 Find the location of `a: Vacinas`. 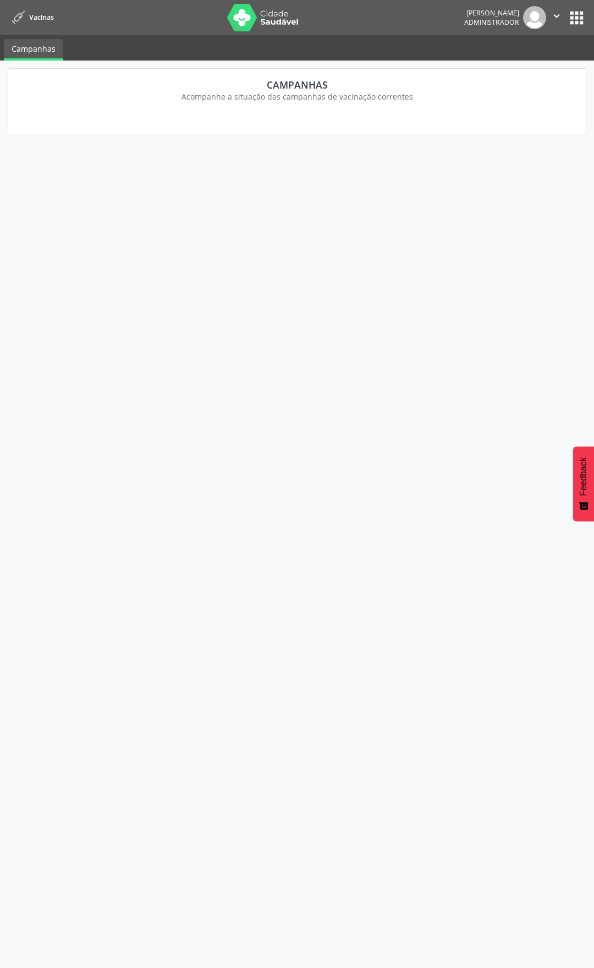

a: Vacinas is located at coordinates (31, 17).